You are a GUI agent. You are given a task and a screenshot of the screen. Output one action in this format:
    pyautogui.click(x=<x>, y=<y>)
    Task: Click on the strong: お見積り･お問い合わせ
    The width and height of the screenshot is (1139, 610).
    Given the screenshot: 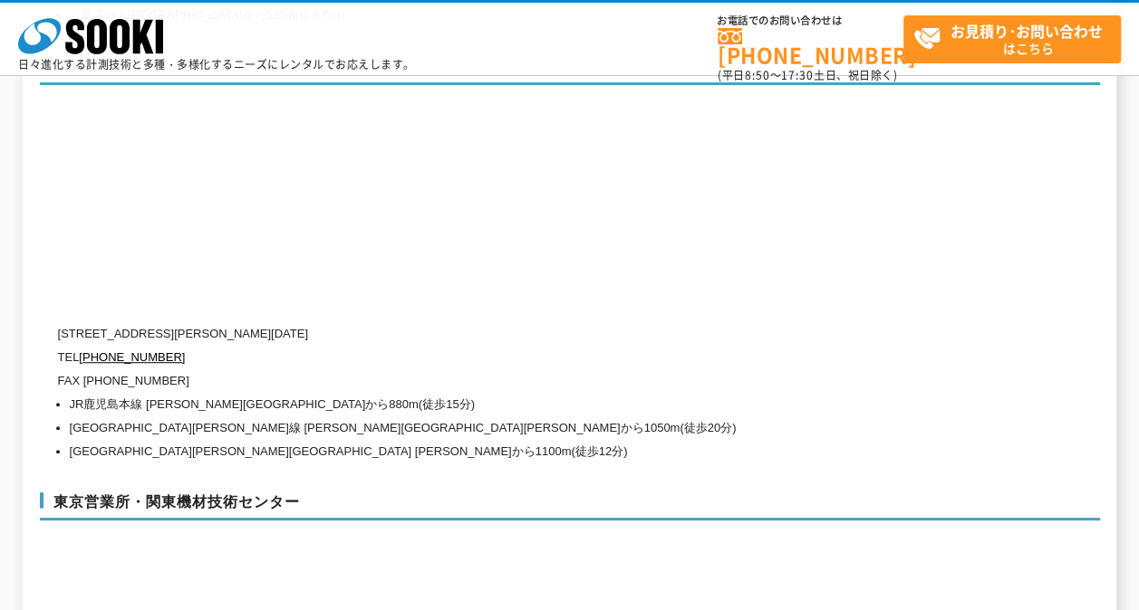 What is the action you would take?
    pyautogui.click(x=1026, y=31)
    